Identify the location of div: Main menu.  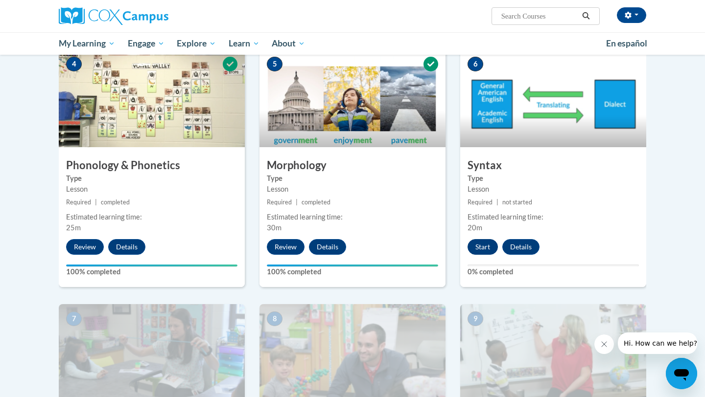
(352, 44).